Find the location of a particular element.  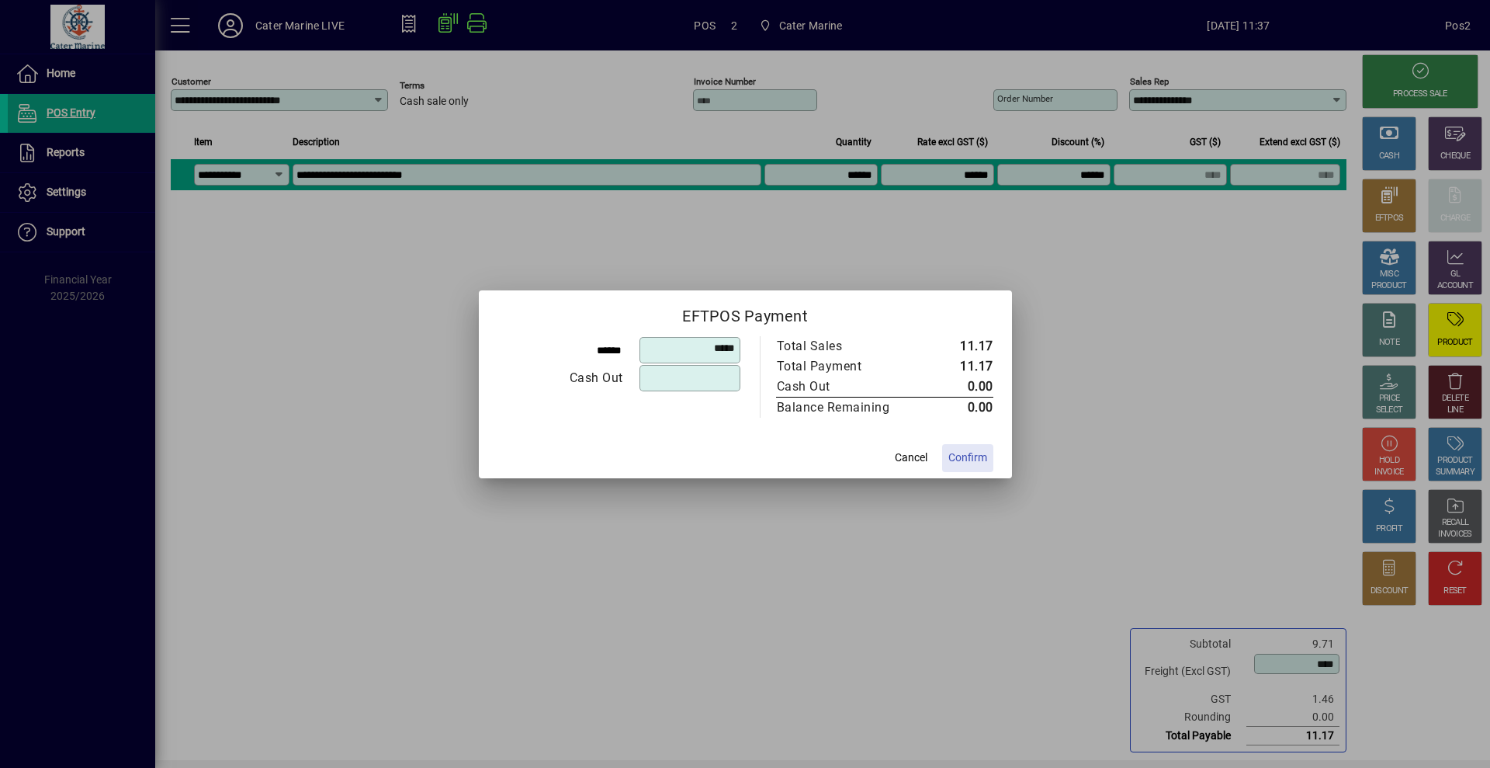

button: Confirm is located at coordinates (968, 458).